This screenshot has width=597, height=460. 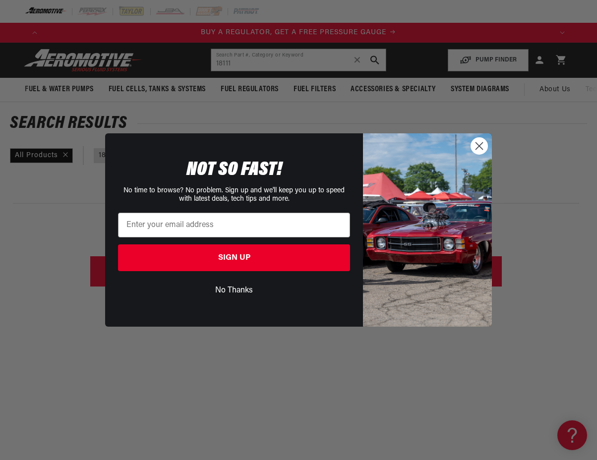 I want to click on span: No time to browse? No problem. Sign up and we'll keep you up to speed with latest deals, tech tip..., so click(x=234, y=195).